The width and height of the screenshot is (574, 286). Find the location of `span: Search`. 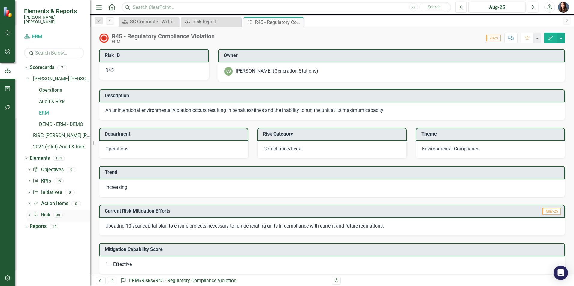

span: Search is located at coordinates (434, 7).